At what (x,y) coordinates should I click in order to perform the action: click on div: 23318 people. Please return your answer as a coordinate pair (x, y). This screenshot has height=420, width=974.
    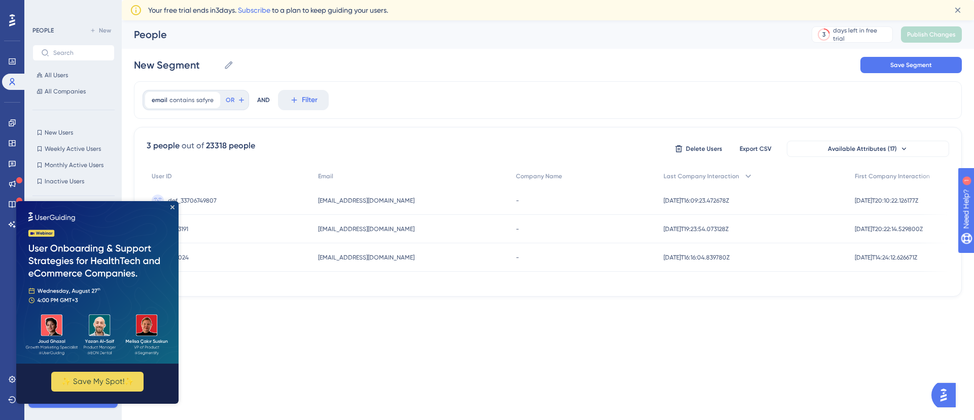
    Looking at the image, I should click on (230, 146).